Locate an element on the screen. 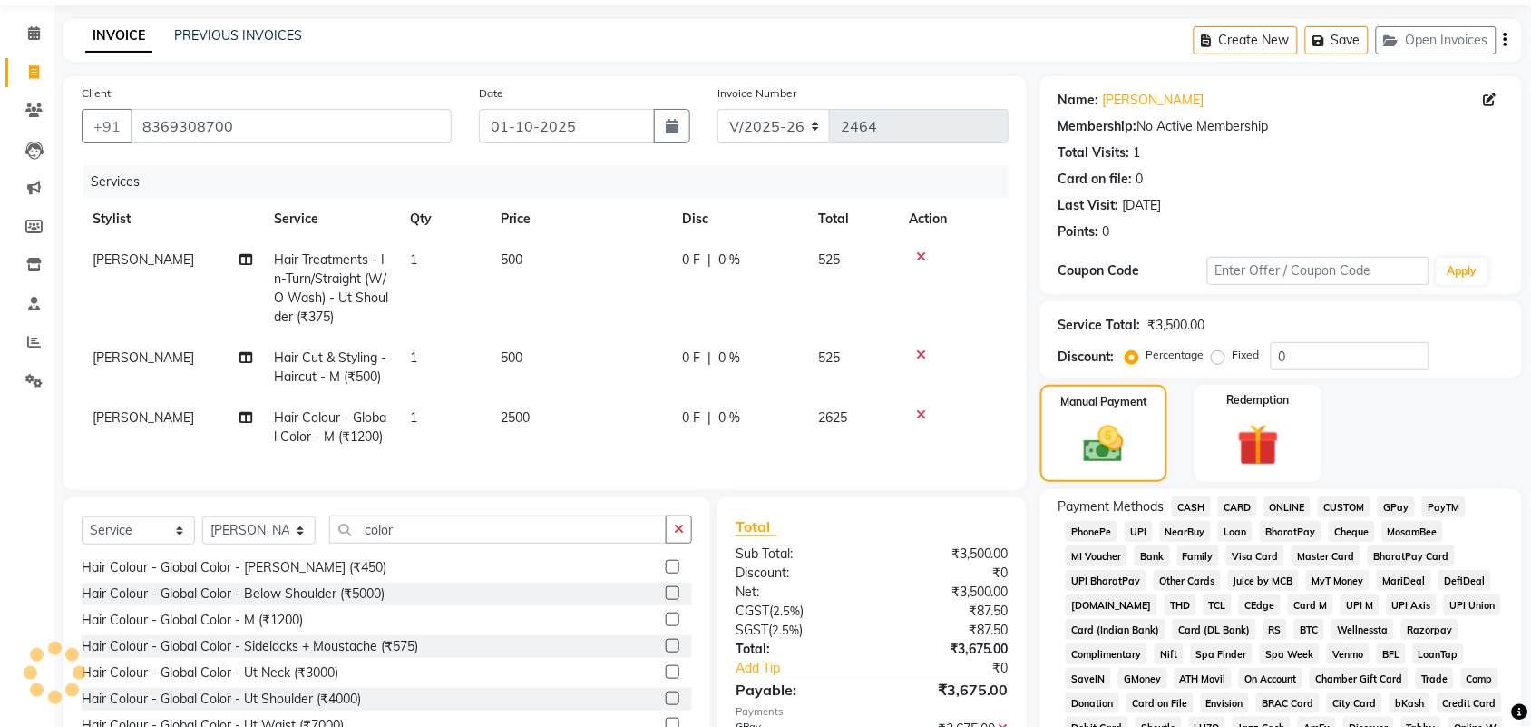 This screenshot has width=1531, height=727. span: Envision is located at coordinates (1226, 702).